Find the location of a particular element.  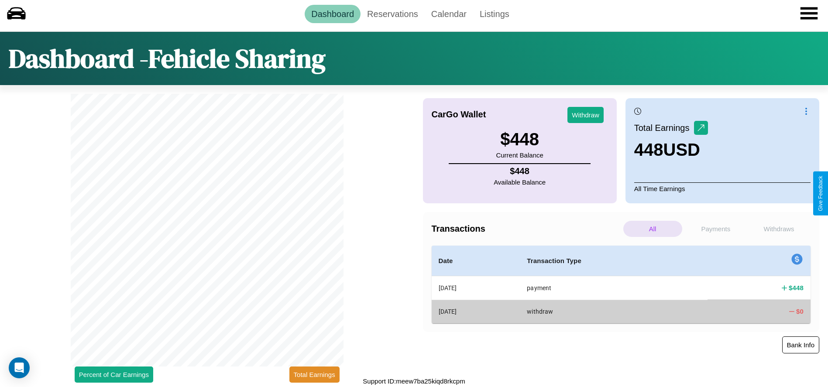

a: Listings is located at coordinates (494, 14).